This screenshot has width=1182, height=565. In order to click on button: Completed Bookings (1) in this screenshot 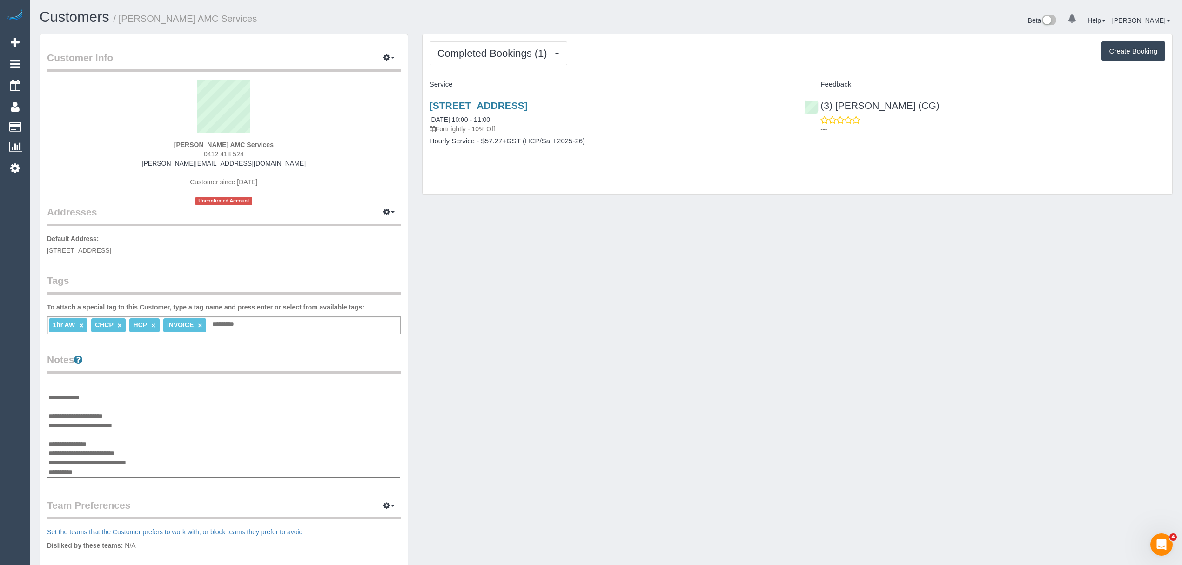, I will do `click(498, 53)`.